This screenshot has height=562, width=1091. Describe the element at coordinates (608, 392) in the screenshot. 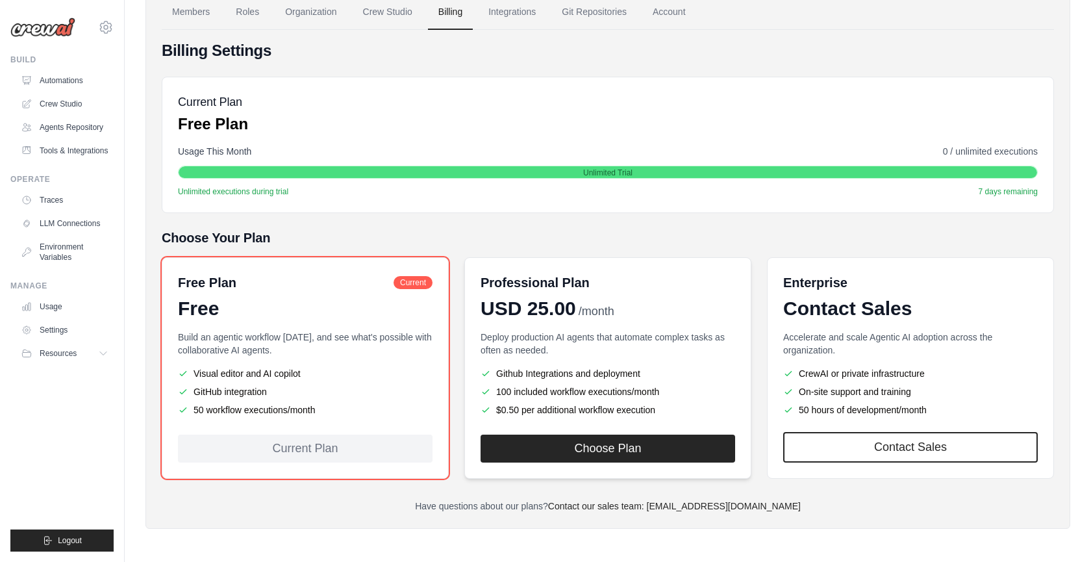

I see `li: 100 included workflow executions/month` at that location.